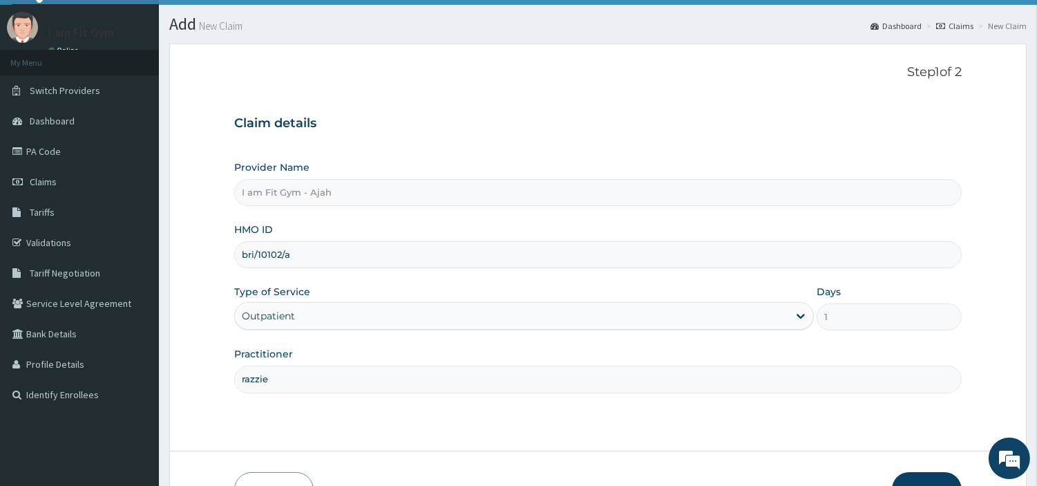 The image size is (1037, 486). Describe the element at coordinates (81, 32) in the screenshot. I see `p: I am Fit Gym` at that location.